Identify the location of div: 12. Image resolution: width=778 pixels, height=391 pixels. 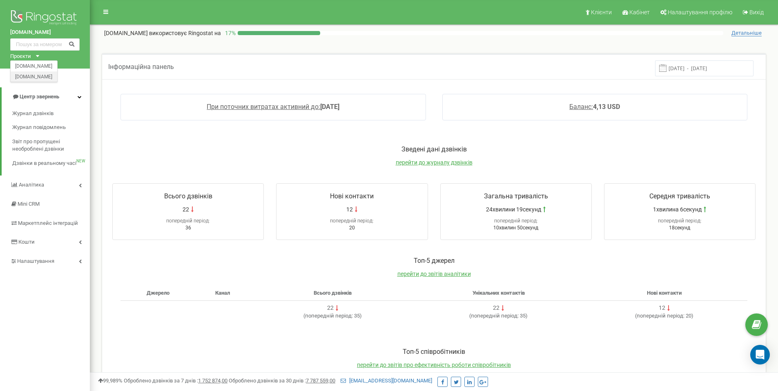
(662, 308).